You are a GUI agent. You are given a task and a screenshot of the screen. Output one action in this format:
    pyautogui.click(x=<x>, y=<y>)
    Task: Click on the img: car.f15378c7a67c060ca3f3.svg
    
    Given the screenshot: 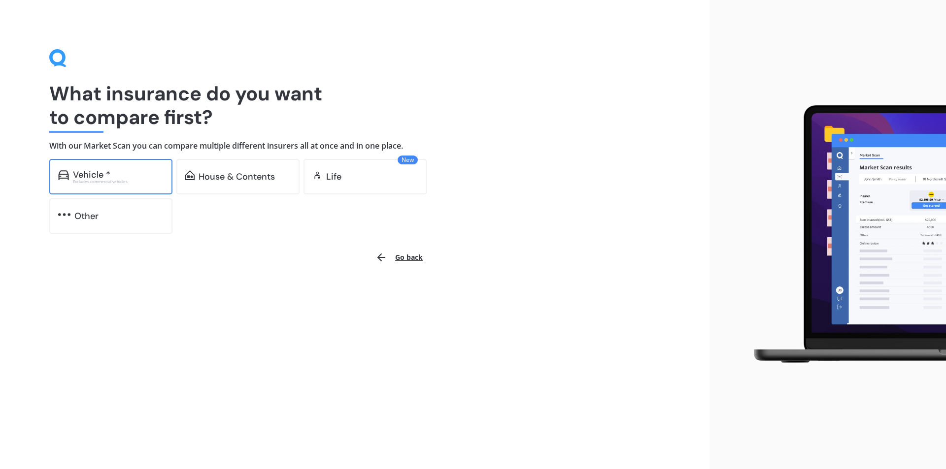 What is the action you would take?
    pyautogui.click(x=64, y=175)
    